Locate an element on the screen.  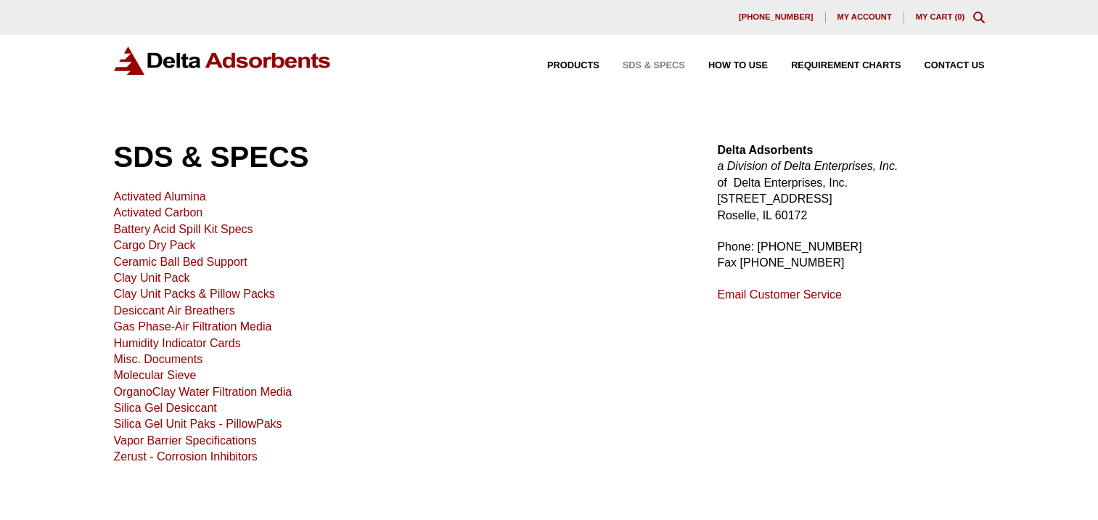
a: How to Use is located at coordinates (727, 65).